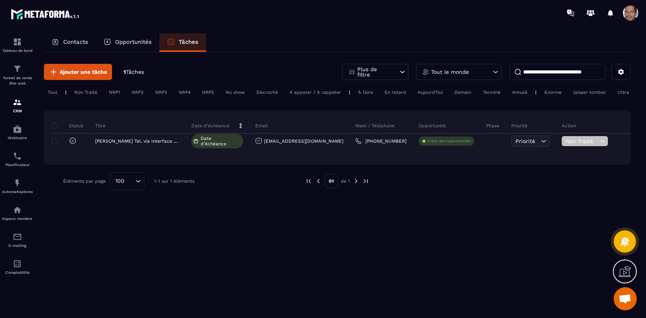 This screenshot has width=646, height=318. What do you see at coordinates (395, 92) in the screenshot?
I see `div: En retard` at bounding box center [395, 92].